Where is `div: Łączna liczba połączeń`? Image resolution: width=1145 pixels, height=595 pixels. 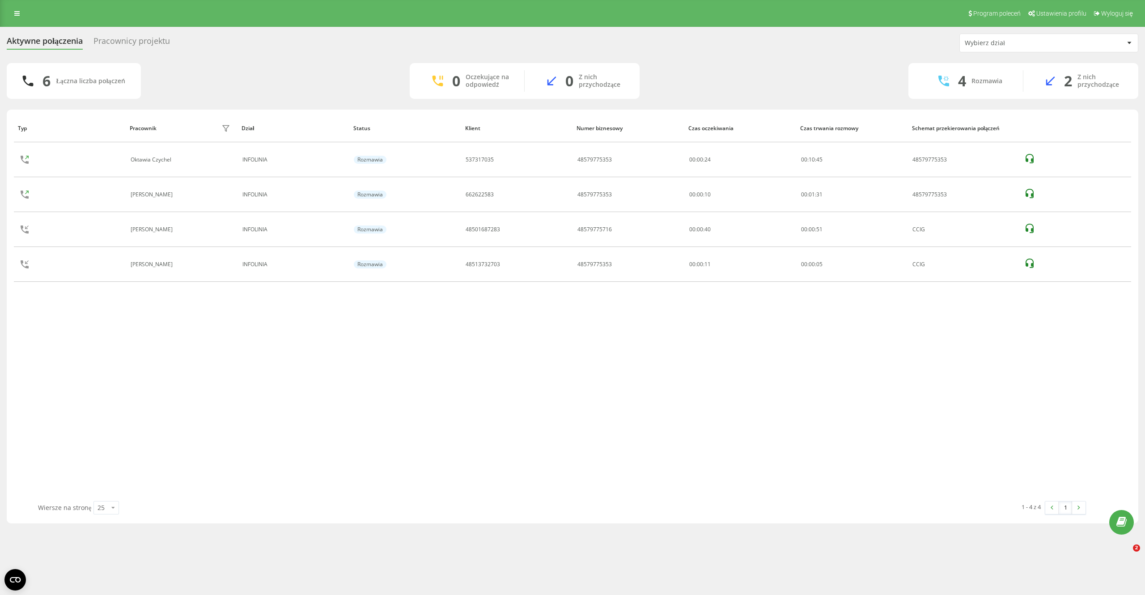
div: Łączna liczba połączeń is located at coordinates (90, 81).